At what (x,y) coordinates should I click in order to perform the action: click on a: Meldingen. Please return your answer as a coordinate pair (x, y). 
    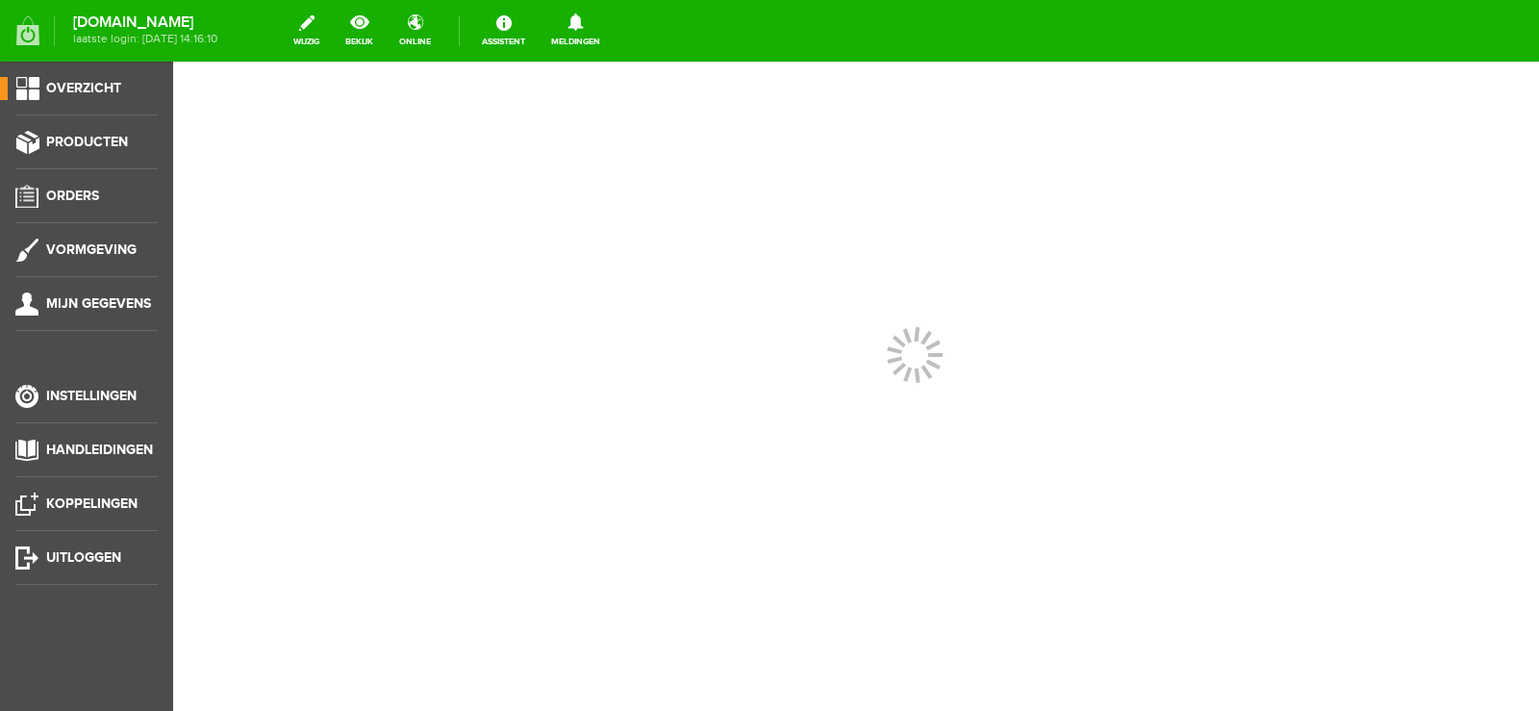
    Looking at the image, I should click on (575, 31).